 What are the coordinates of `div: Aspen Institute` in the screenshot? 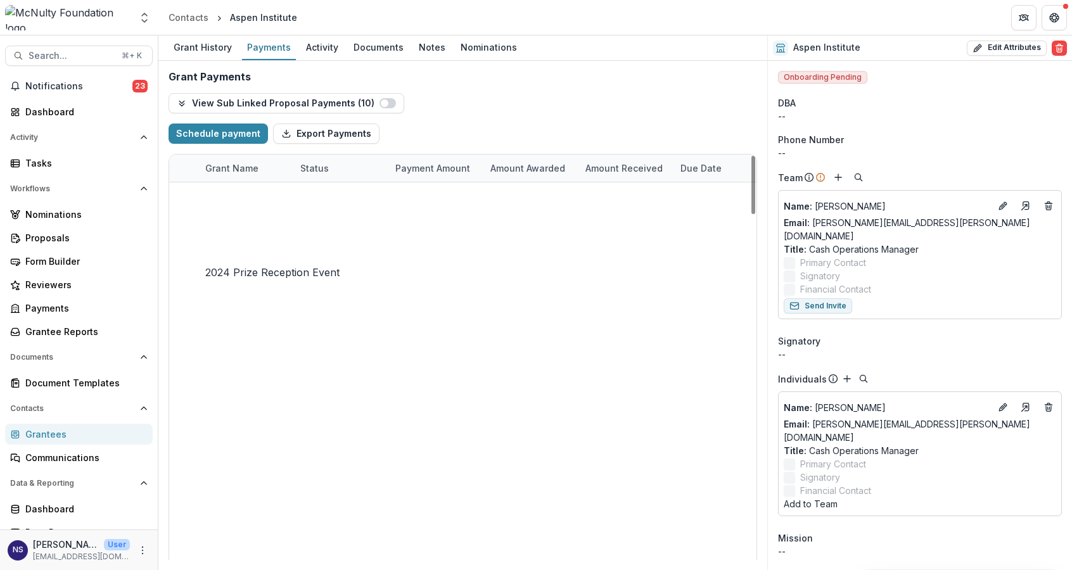 It's located at (263, 17).